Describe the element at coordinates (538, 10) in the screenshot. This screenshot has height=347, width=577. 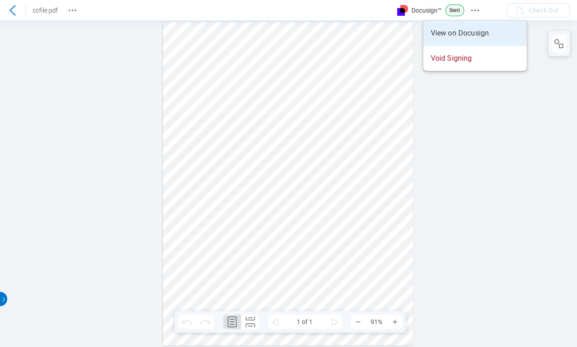
I see `button: Check Out` at that location.